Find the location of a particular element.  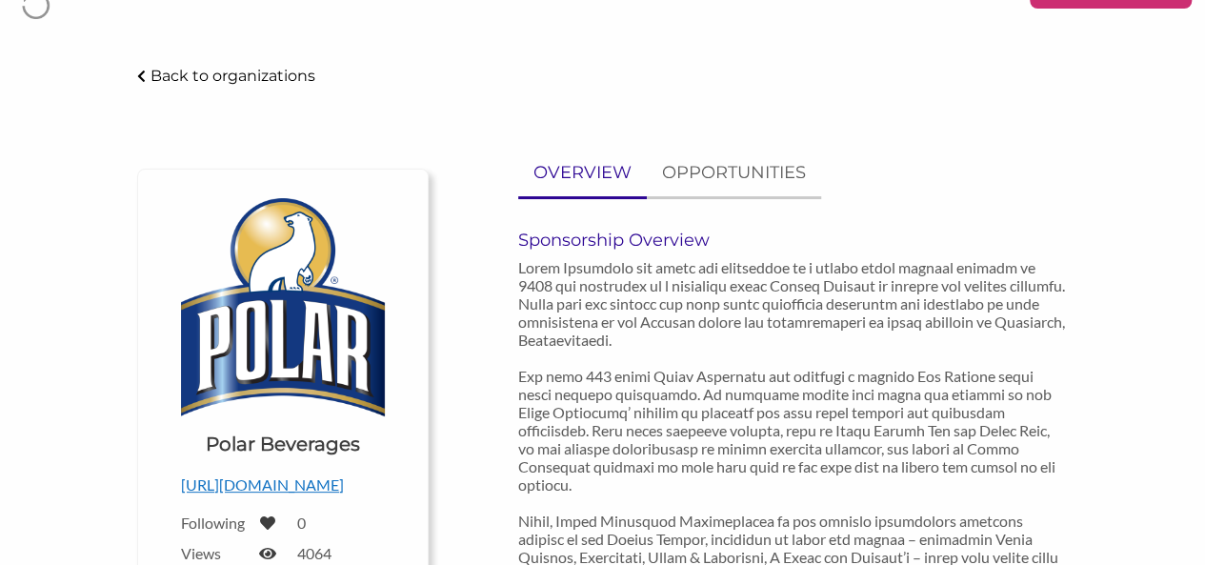

label: 4064 is located at coordinates (314, 552).